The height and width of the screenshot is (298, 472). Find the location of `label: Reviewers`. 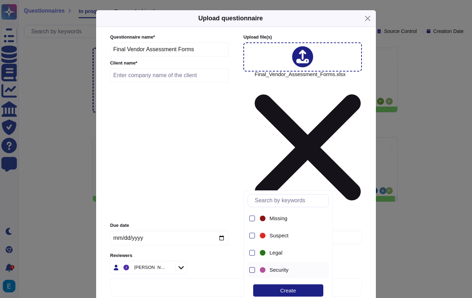

label: Reviewers is located at coordinates (169, 256).